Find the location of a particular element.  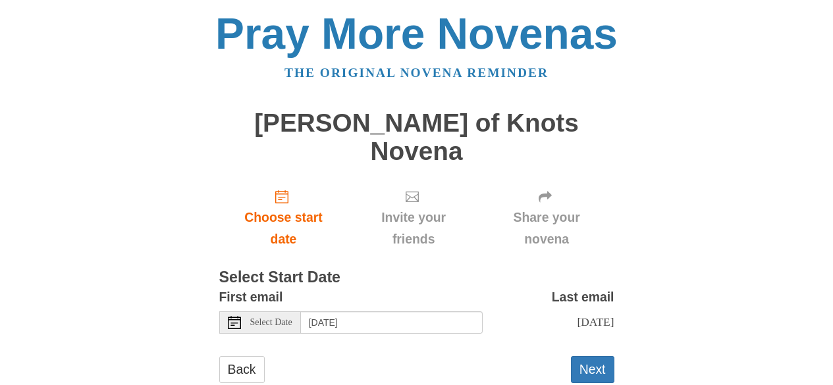

label: First email is located at coordinates (251, 297).